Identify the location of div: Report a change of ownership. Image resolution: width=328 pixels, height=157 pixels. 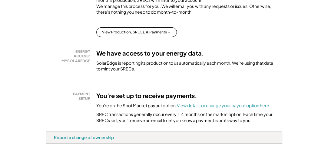
(84, 137).